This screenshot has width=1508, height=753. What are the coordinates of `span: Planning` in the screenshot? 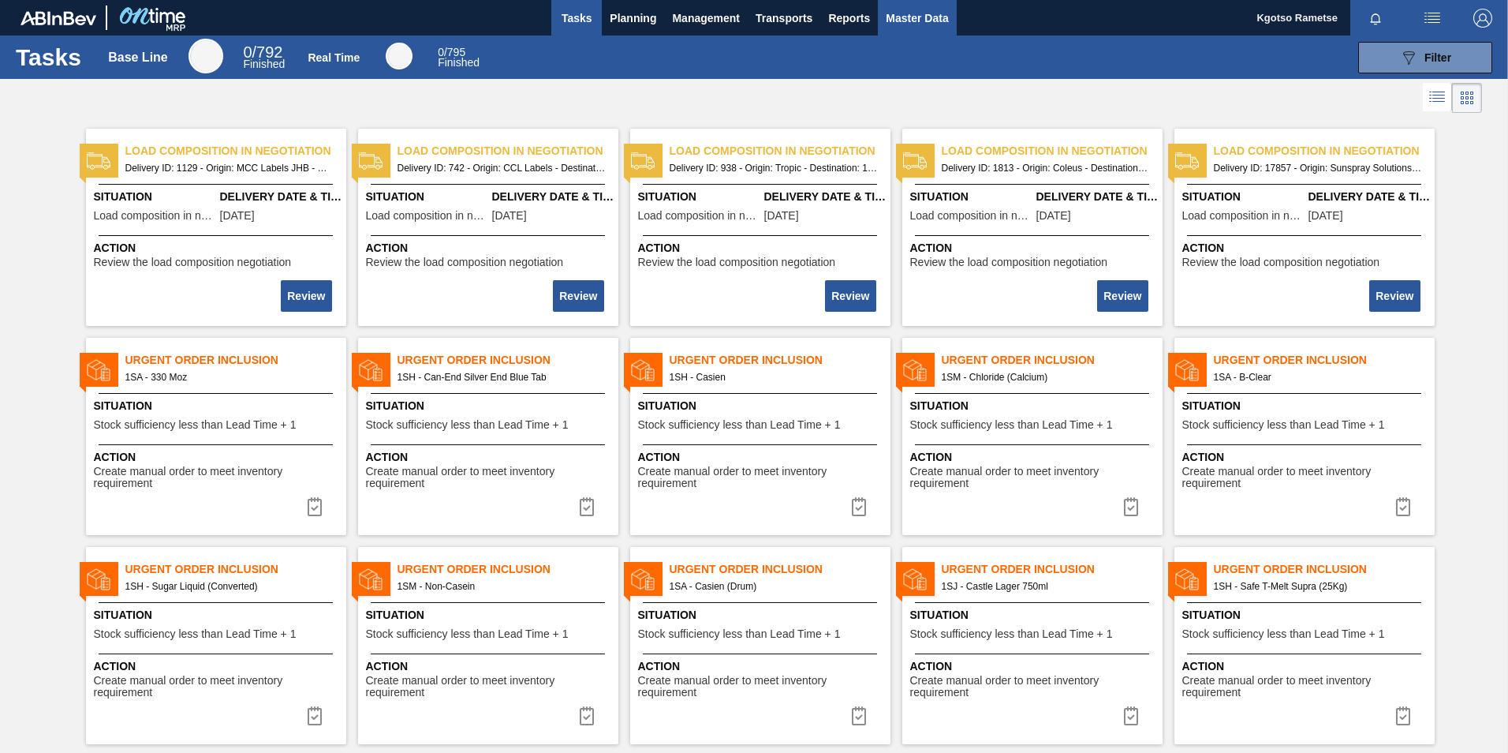 It's located at (633, 18).